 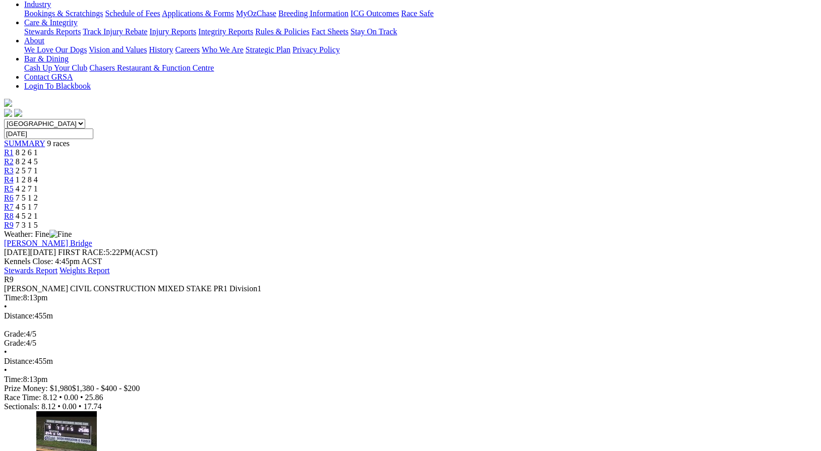 I want to click on a: Stewards Report, so click(x=31, y=270).